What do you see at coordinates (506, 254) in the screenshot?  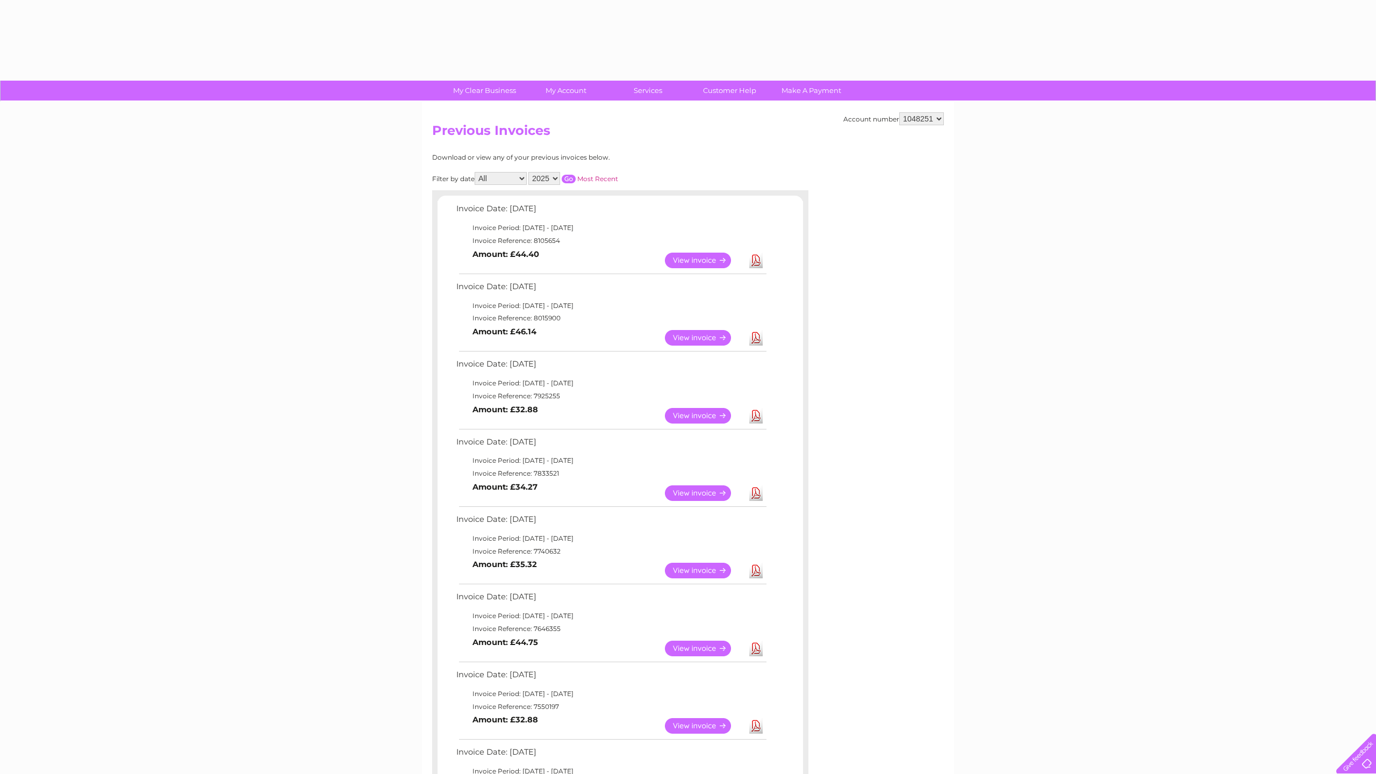 I see `b: Amount: £44.40` at bounding box center [506, 254].